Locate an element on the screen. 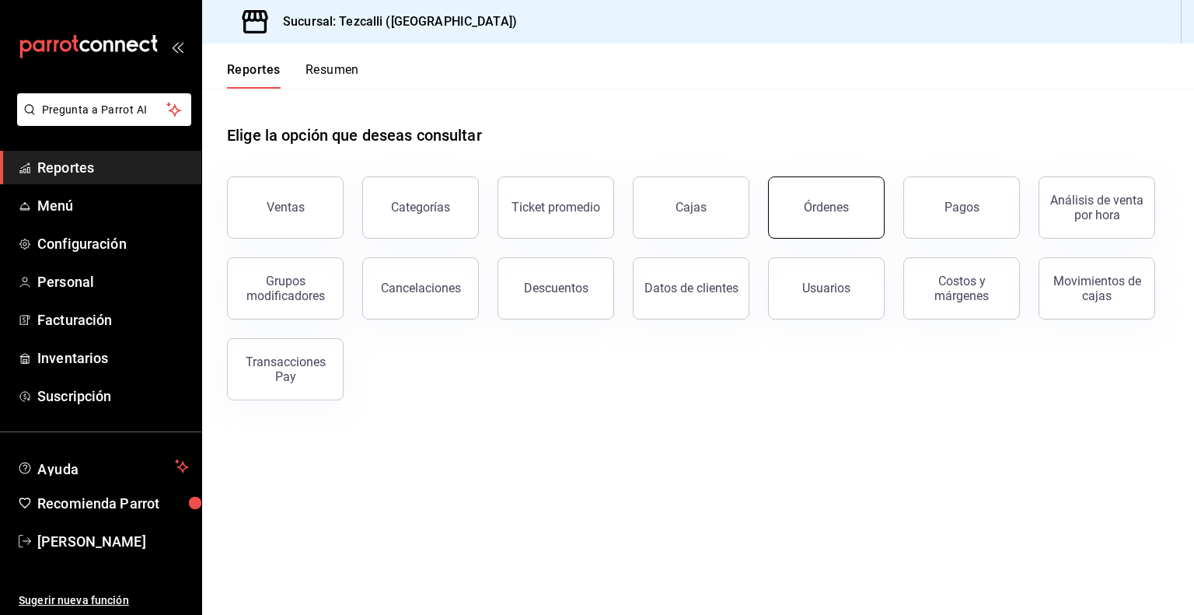  button: Datos de clientes is located at coordinates (691, 288).